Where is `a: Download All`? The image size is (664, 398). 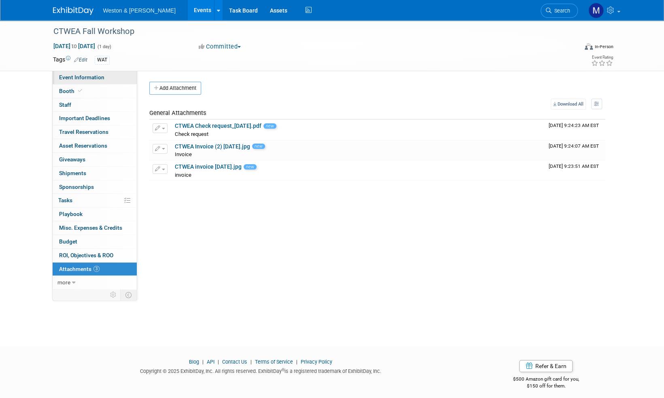
a: Download All is located at coordinates (568, 104).